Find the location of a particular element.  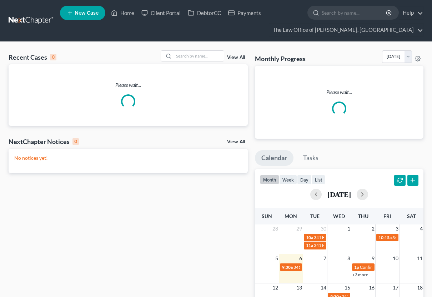

span: 29 is located at coordinates (299, 228).